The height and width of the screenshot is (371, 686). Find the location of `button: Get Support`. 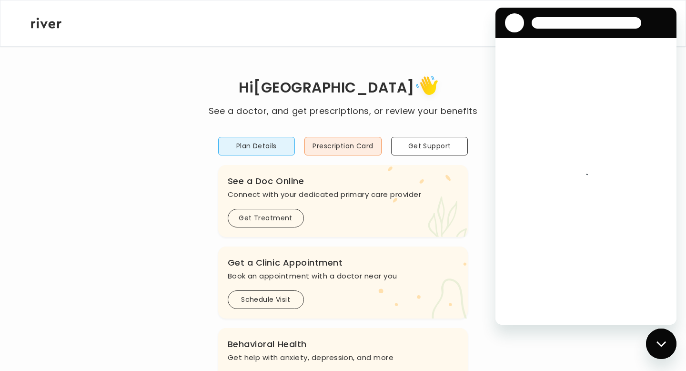

button: Get Support is located at coordinates (430, 146).